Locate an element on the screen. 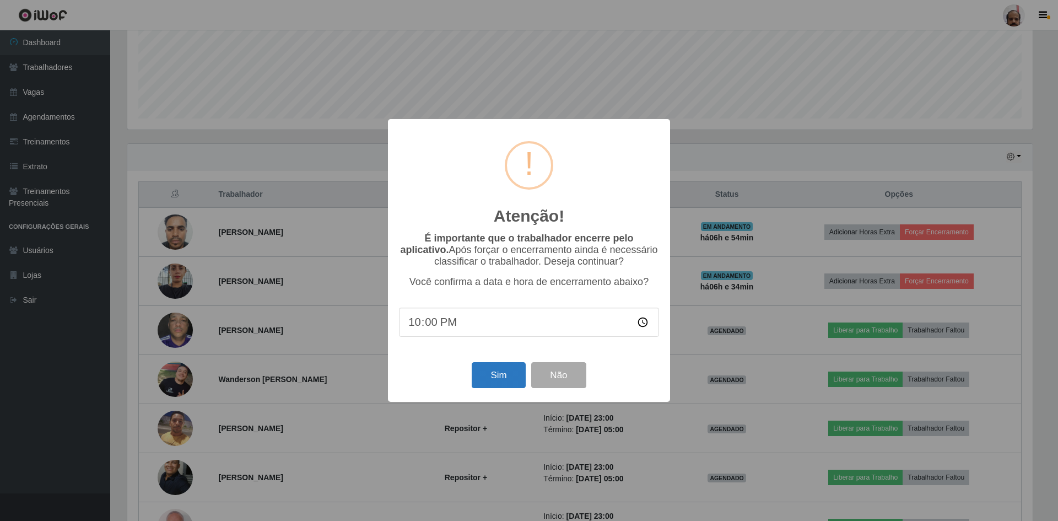 This screenshot has width=1058, height=521. h2: Atenção! is located at coordinates (529, 216).